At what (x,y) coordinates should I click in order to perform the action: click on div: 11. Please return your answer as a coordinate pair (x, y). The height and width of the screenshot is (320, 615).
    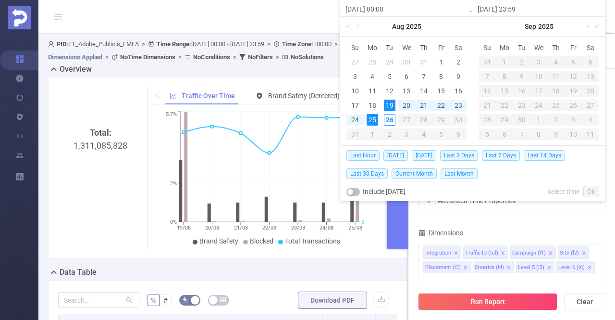
    Looking at the image, I should click on (556, 76).